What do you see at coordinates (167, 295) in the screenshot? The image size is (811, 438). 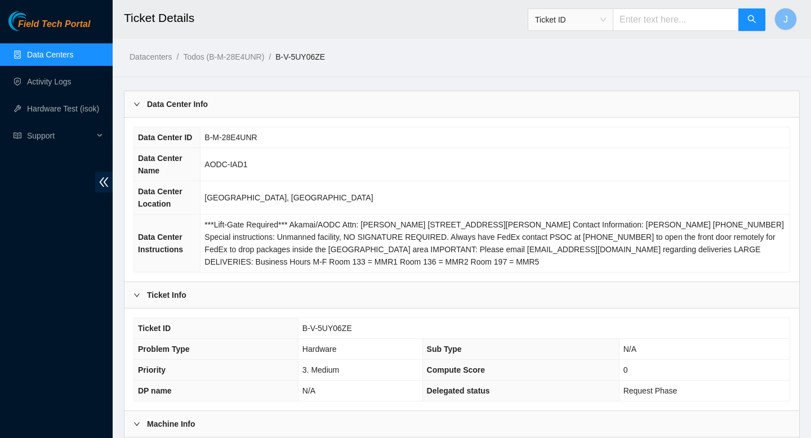 I see `b: Ticket Info` at bounding box center [167, 295].